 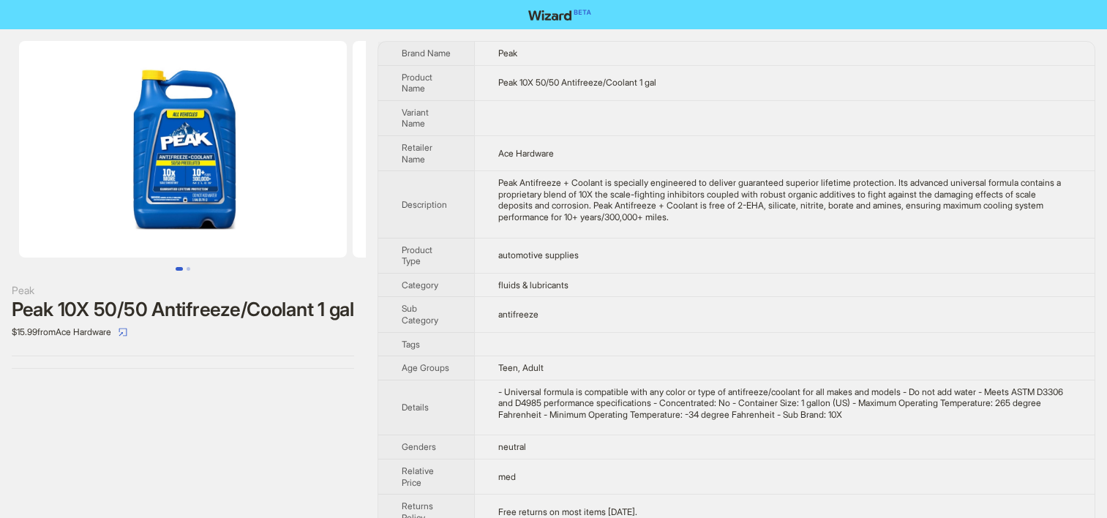 I want to click on span: Relative Price, so click(x=418, y=476).